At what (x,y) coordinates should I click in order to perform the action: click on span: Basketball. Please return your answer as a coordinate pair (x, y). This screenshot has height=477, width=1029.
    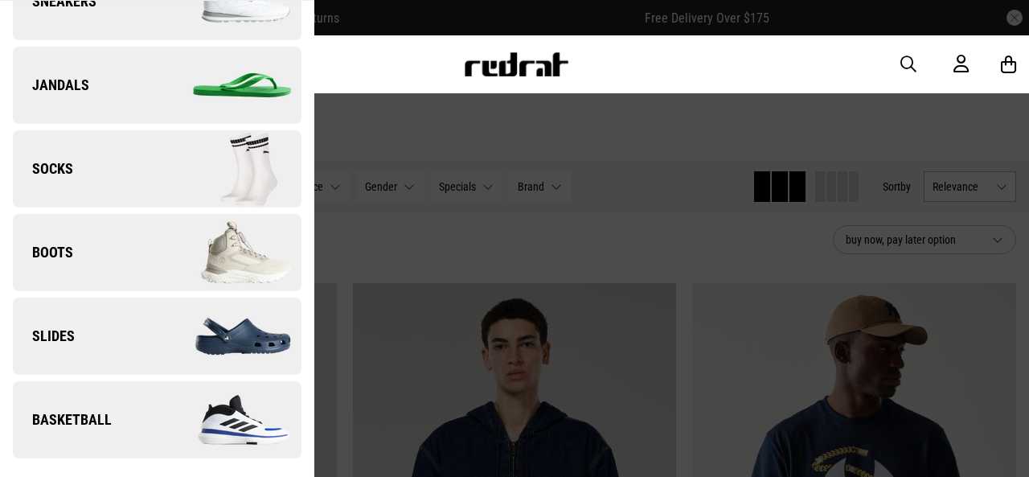
    Looking at the image, I should click on (62, 420).